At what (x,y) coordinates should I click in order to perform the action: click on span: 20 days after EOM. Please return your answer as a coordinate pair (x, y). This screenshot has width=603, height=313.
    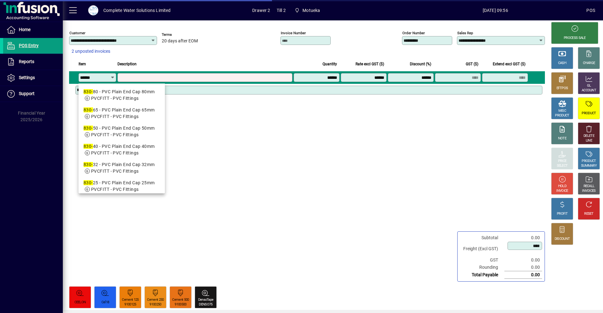
    Looking at the image, I should click on (180, 41).